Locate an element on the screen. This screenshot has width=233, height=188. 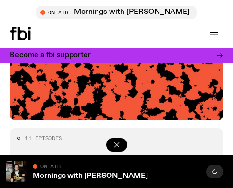
span: 11 episodes is located at coordinates (43, 138).